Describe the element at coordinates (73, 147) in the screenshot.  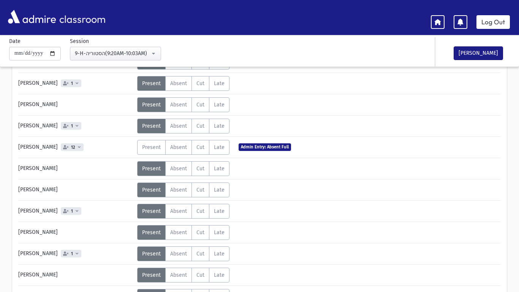
I see `span: 12` at that location.